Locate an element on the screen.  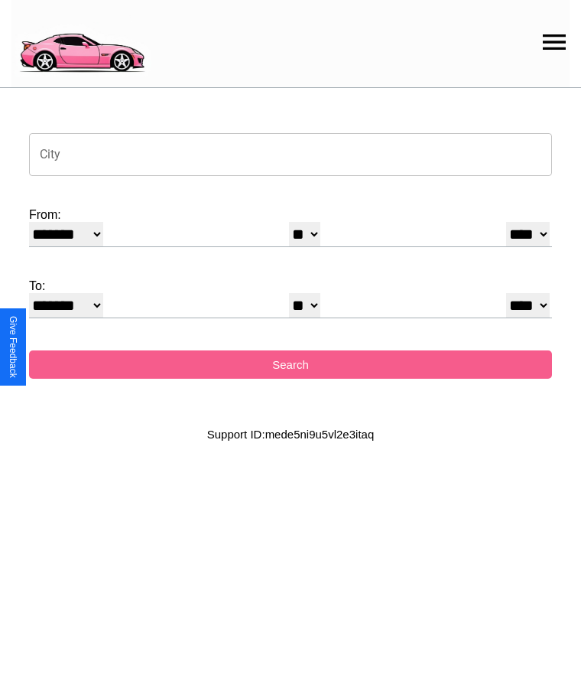
div: Give Feedback is located at coordinates (13, 347).